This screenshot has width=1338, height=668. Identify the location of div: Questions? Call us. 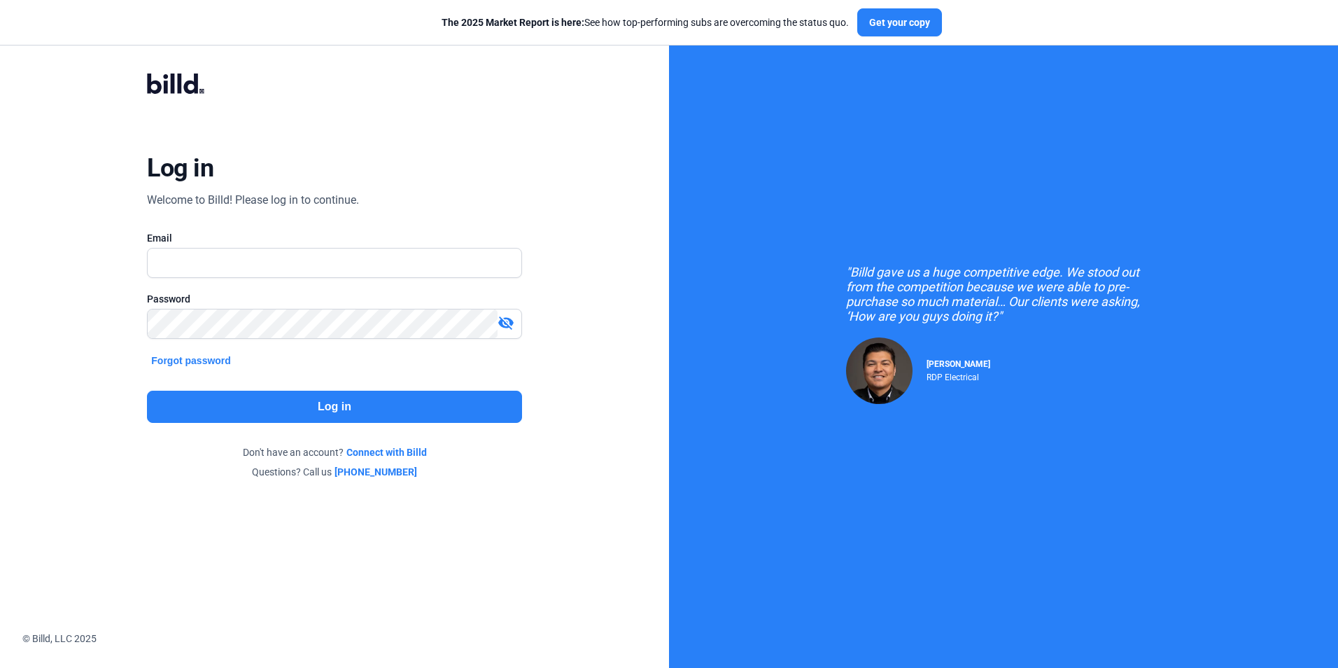
(334, 472).